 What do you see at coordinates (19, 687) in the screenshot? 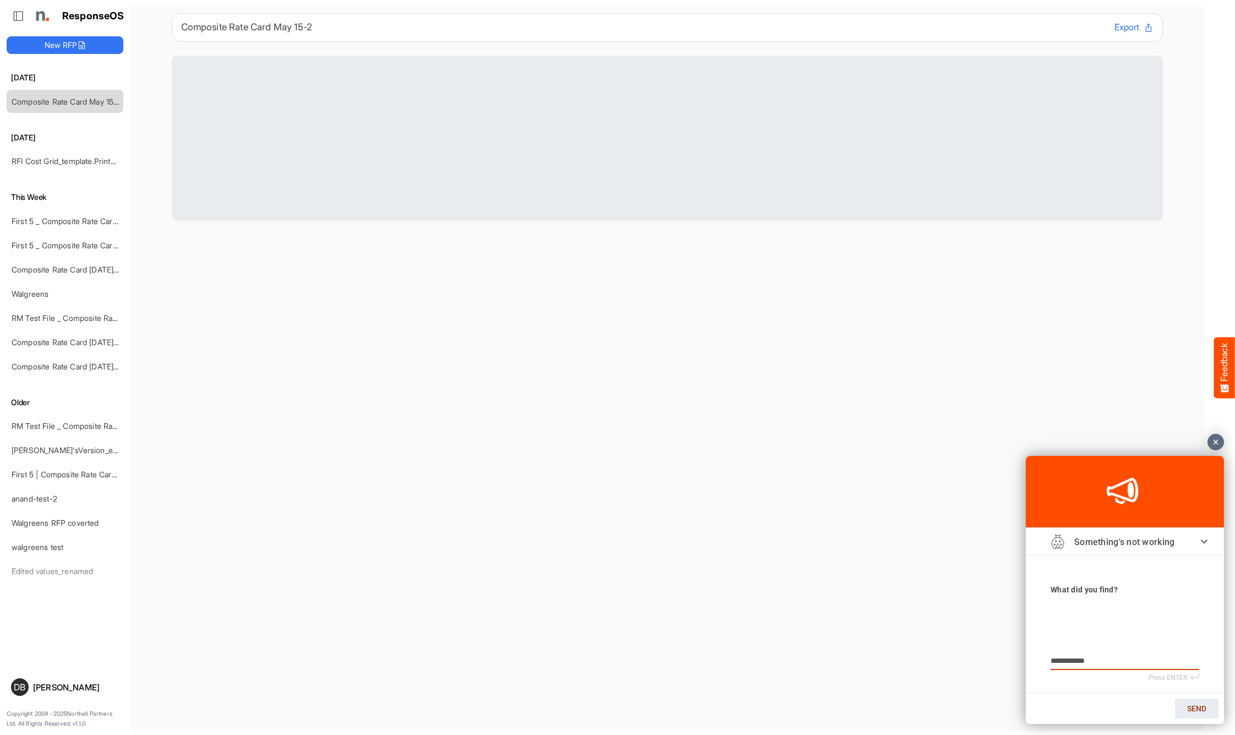
I see `span: DB` at bounding box center [19, 687].